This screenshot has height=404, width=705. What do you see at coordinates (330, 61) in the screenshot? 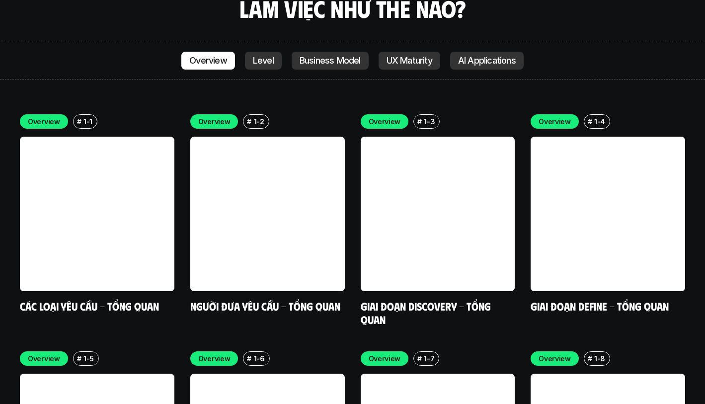
I see `a: Business Model` at bounding box center [330, 61].